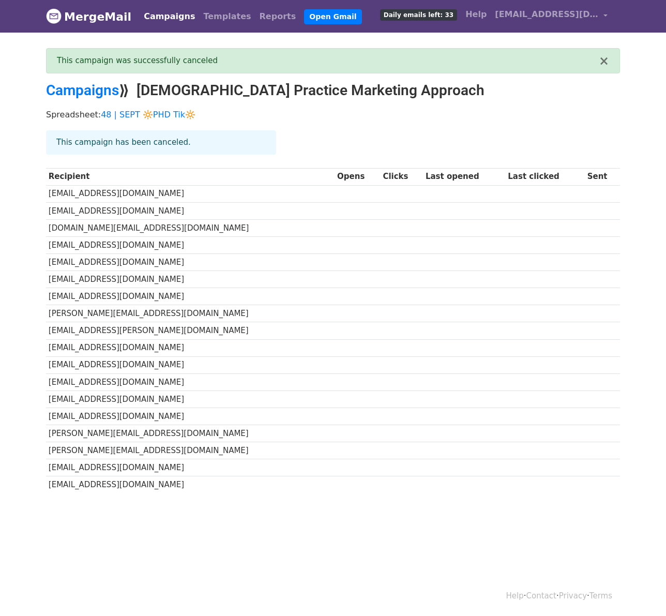  Describe the element at coordinates (278, 17) in the screenshot. I see `a: Reports` at that location.